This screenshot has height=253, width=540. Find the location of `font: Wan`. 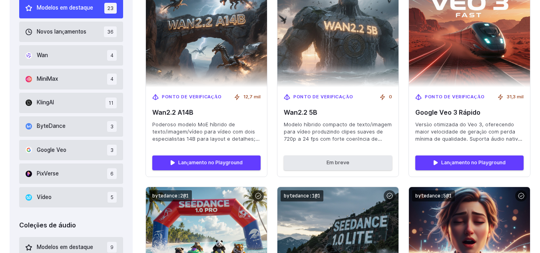

font: Wan is located at coordinates (42, 55).